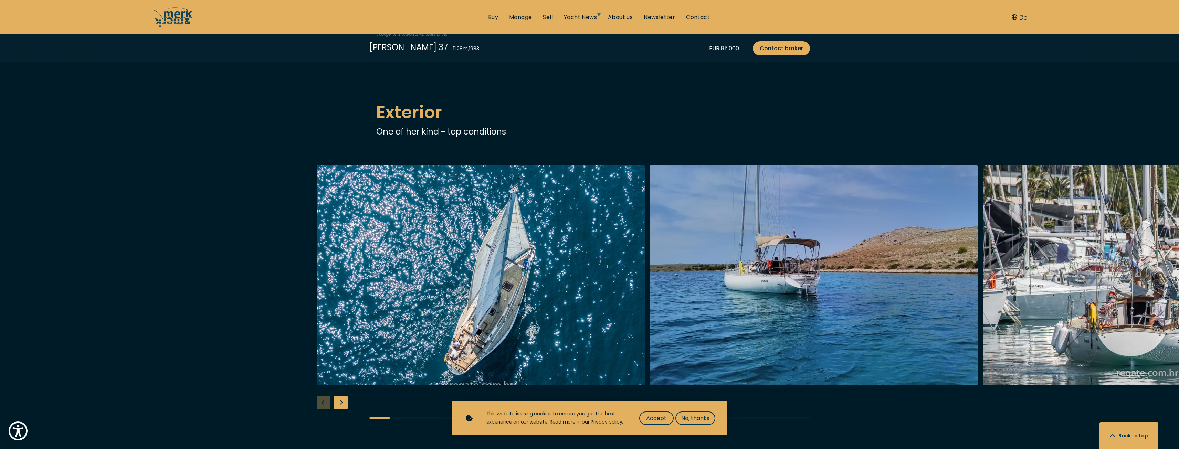 The width and height of the screenshot is (1179, 449). Describe the element at coordinates (695, 418) in the screenshot. I see `span: No, thanks` at that location.